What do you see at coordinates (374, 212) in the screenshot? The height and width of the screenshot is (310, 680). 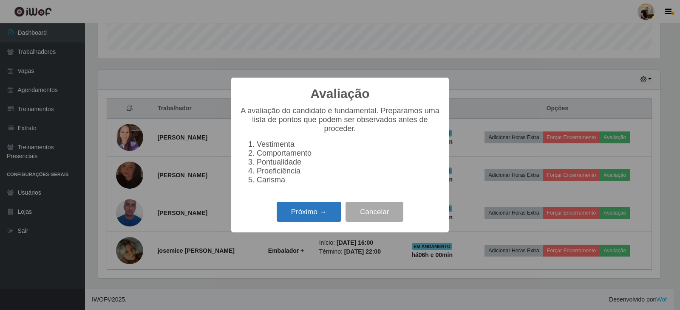 I see `button: Cancelar` at bounding box center [374, 212].